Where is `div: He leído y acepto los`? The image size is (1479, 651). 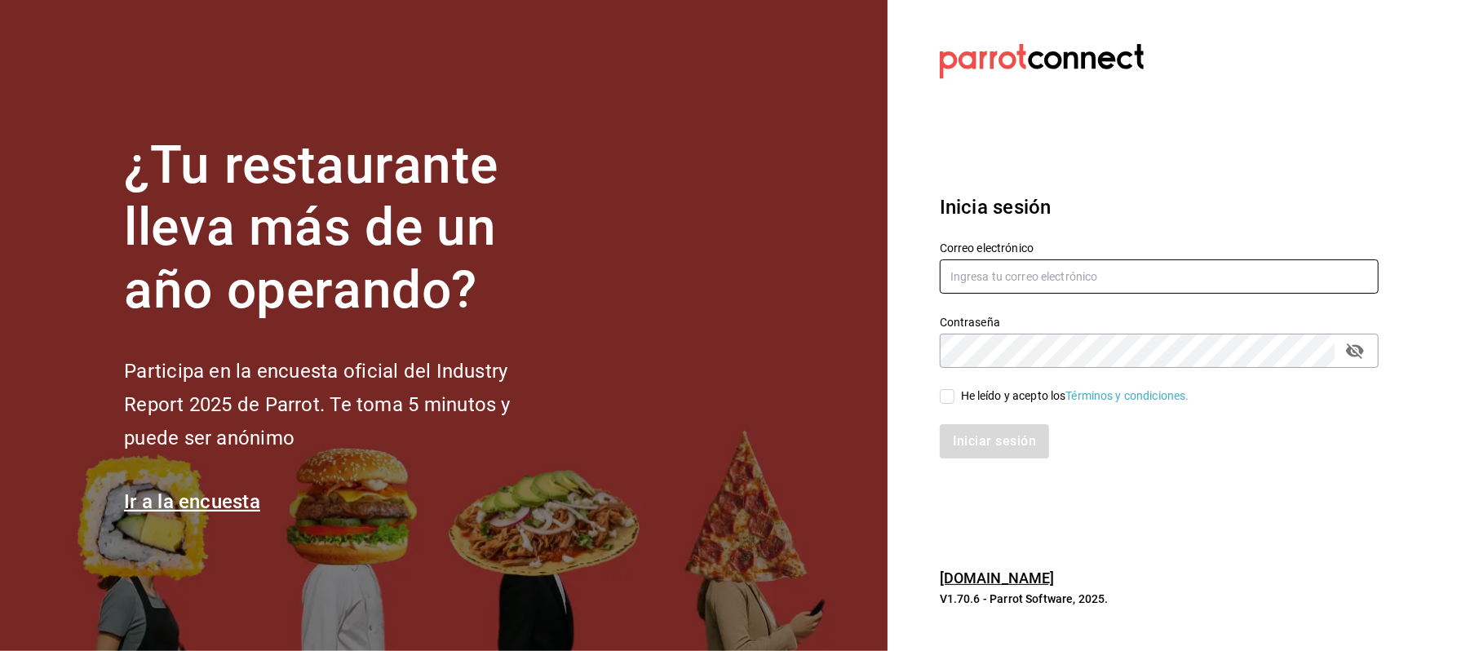
div: He leído y acepto los is located at coordinates (1075, 396).